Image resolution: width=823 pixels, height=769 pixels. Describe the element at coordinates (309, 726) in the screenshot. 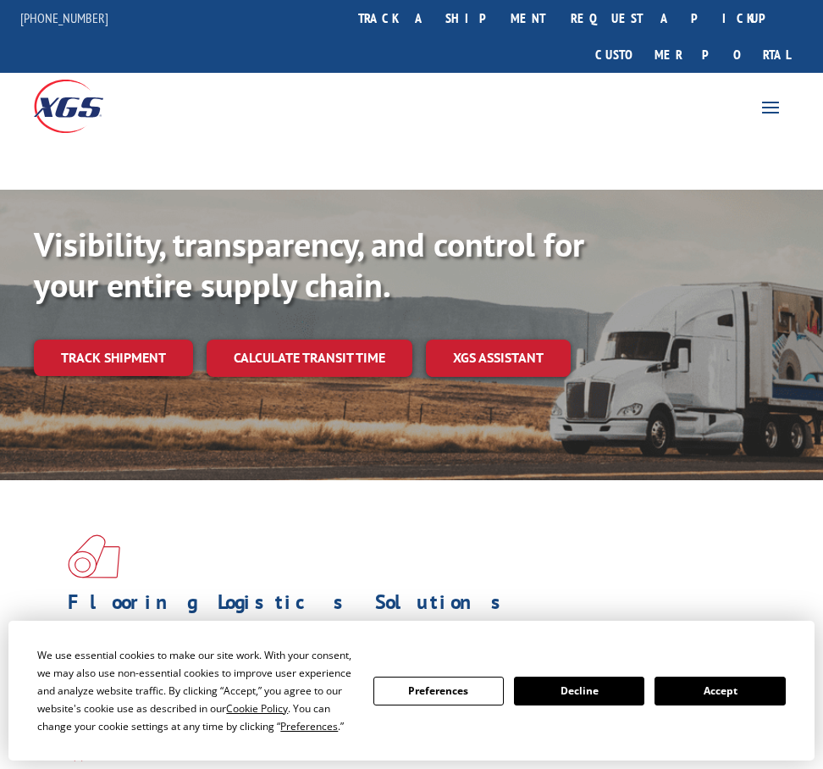

I see `span: Preferences` at that location.